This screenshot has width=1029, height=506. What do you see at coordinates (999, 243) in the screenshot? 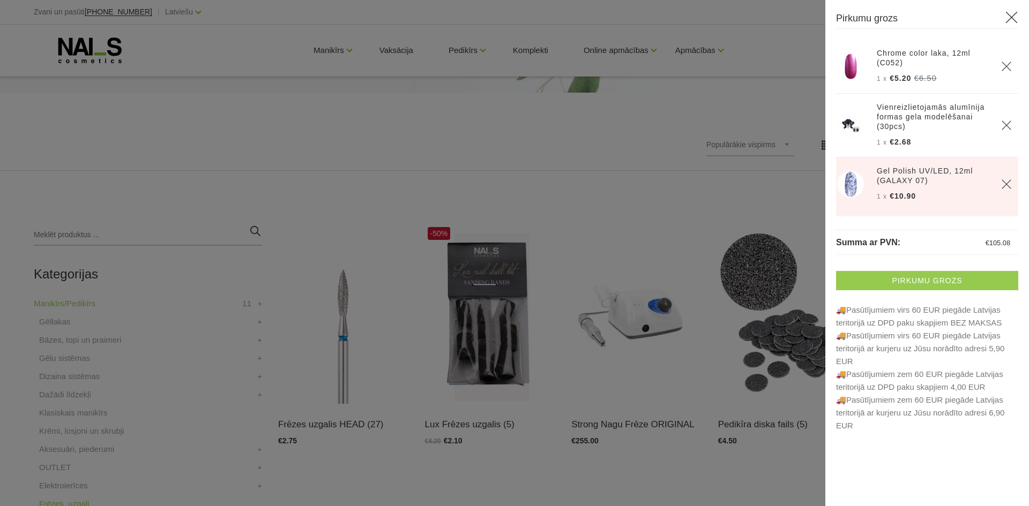
I see `span: 105.08` at bounding box center [999, 243].